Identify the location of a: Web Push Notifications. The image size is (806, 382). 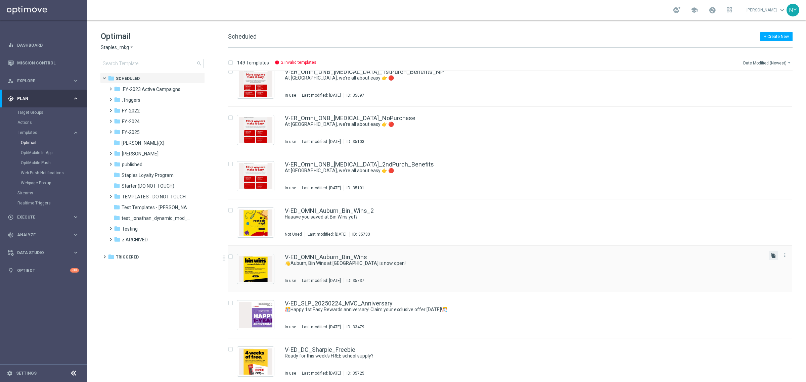
(45, 173).